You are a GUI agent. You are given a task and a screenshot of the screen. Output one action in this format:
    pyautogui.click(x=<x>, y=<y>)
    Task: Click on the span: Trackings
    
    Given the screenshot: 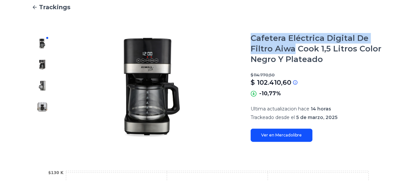 What is the action you would take?
    pyautogui.click(x=54, y=7)
    